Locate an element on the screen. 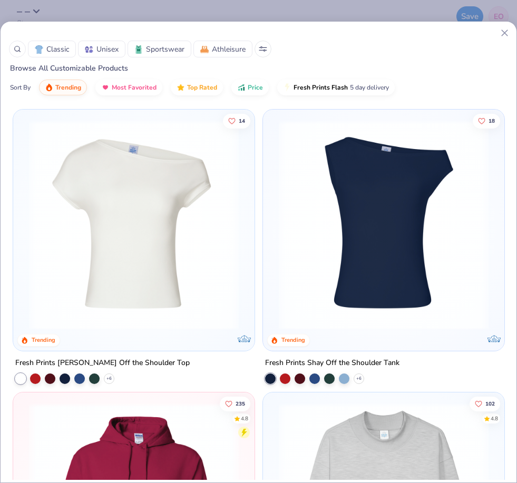 This screenshot has width=517, height=483. span: Classic is located at coordinates (57, 49).